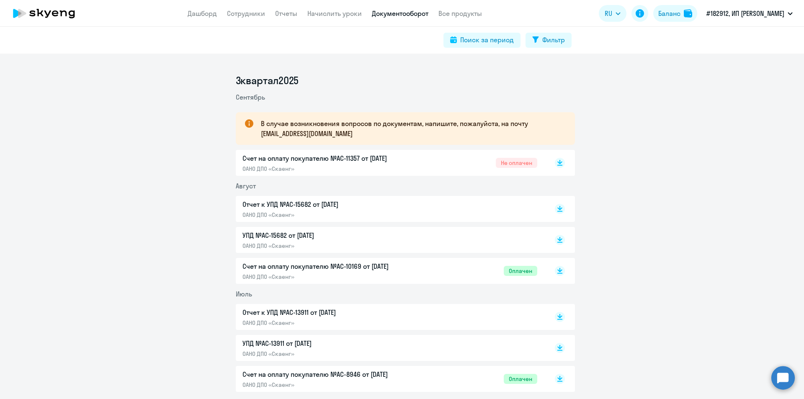  Describe the element at coordinates (669, 13) in the screenshot. I see `div: Баланс` at that location.